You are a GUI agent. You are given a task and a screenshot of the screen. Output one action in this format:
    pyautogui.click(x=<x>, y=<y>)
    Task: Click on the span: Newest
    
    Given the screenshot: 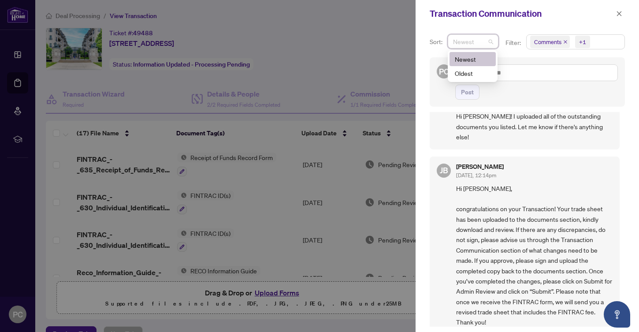 What is the action you would take?
    pyautogui.click(x=473, y=41)
    